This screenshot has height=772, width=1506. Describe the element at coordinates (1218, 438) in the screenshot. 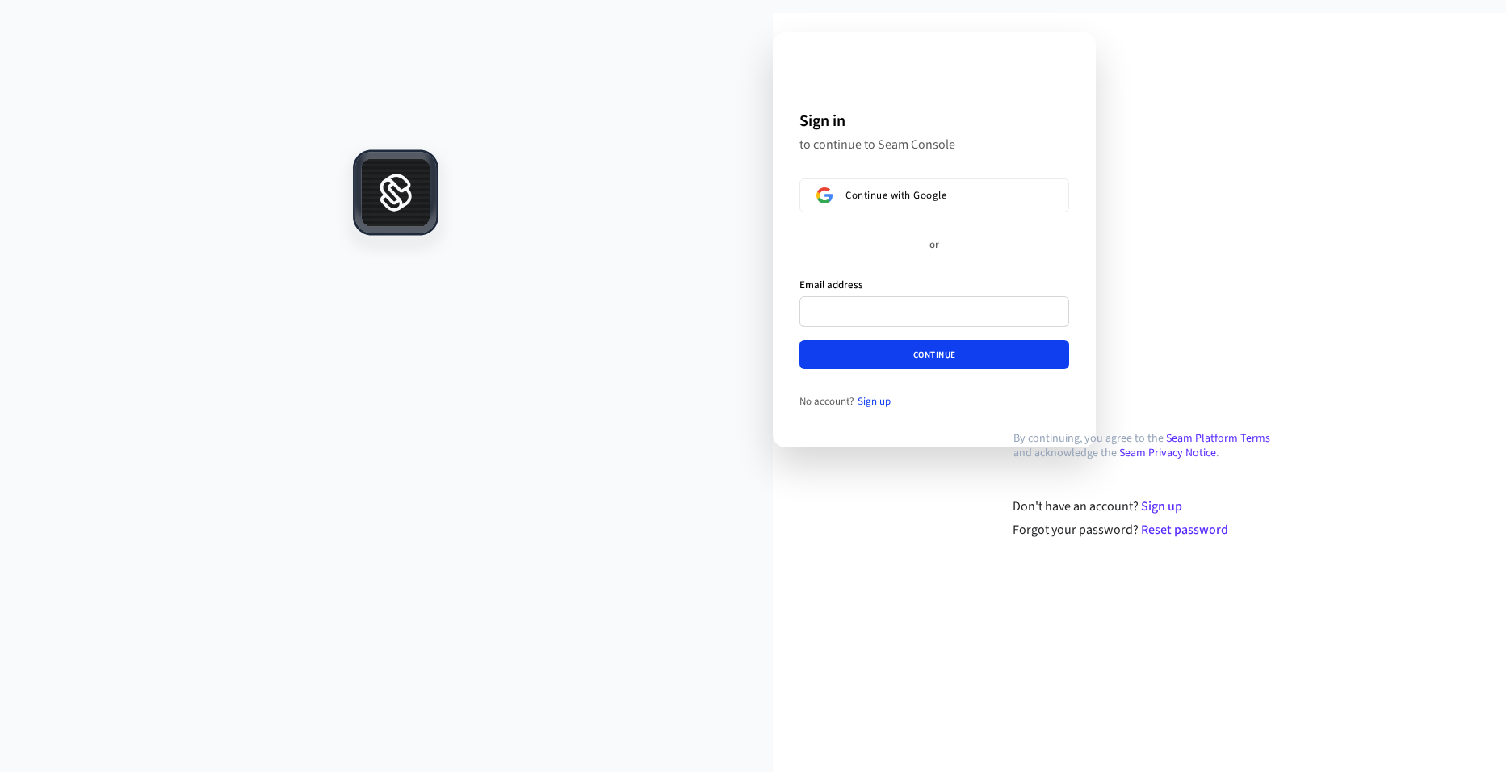

I see `a: Seam Platform Terms` at that location.